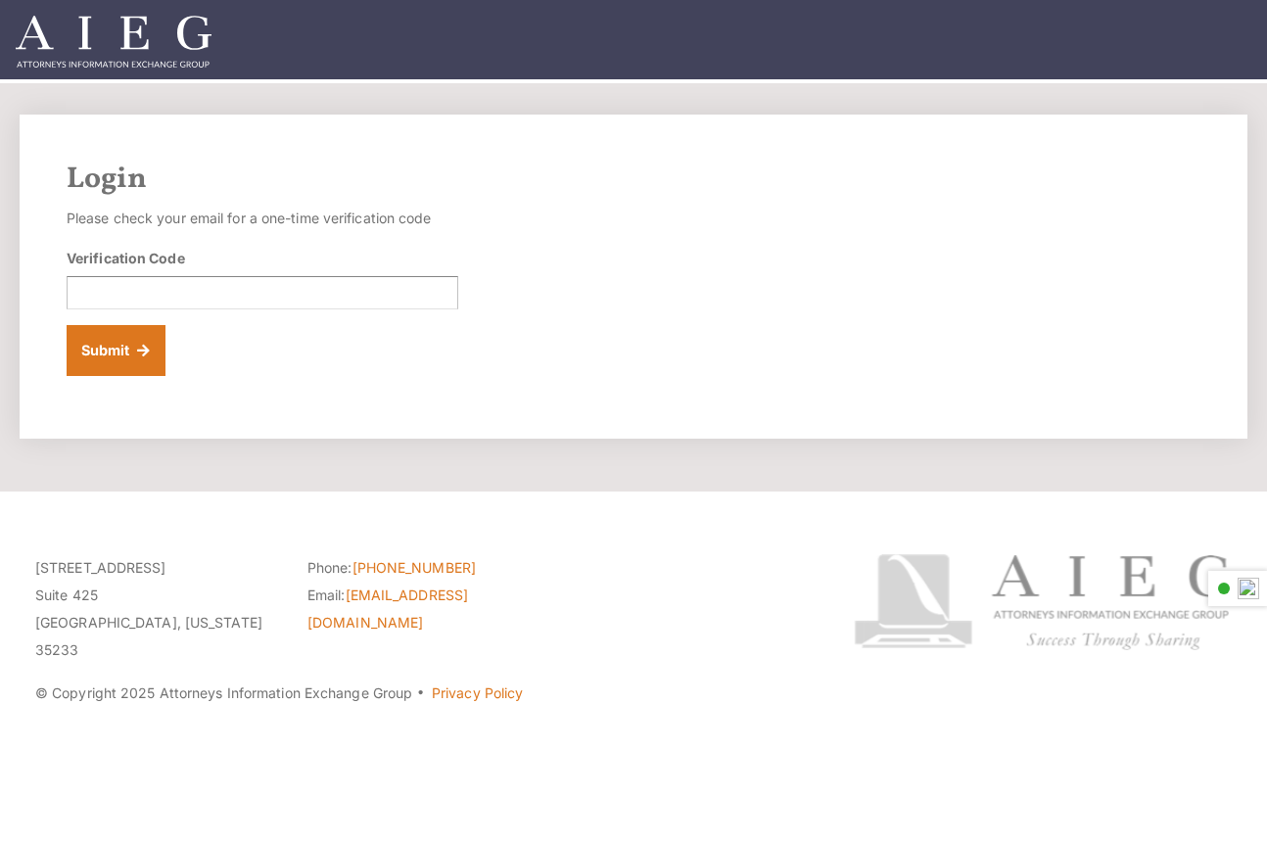  Describe the element at coordinates (116, 351) in the screenshot. I see `button: Submit` at that location.